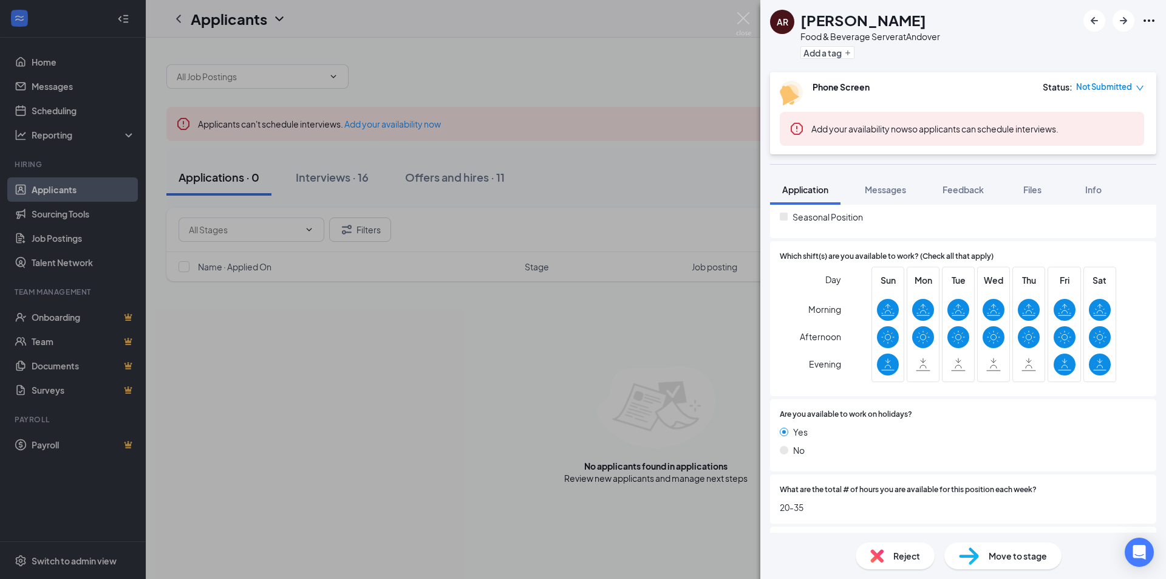 This screenshot has height=579, width=1166. What do you see at coordinates (797, 129) in the screenshot?
I see `svg: Error` at bounding box center [797, 129].